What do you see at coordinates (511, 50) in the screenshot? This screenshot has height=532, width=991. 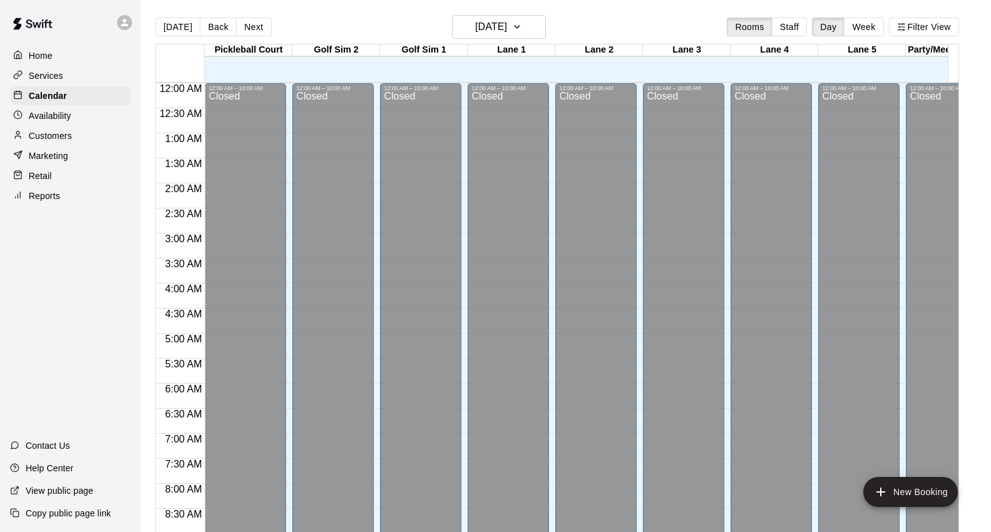 I see `div: Lane 1` at bounding box center [511, 50].